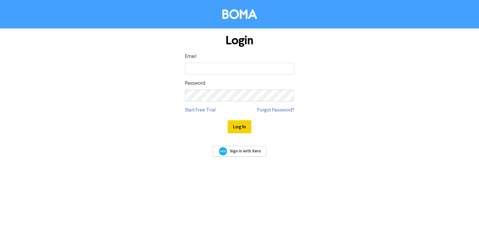 This screenshot has width=479, height=247. What do you see at coordinates (276, 110) in the screenshot?
I see `a: Forgot Password?` at bounding box center [276, 110].